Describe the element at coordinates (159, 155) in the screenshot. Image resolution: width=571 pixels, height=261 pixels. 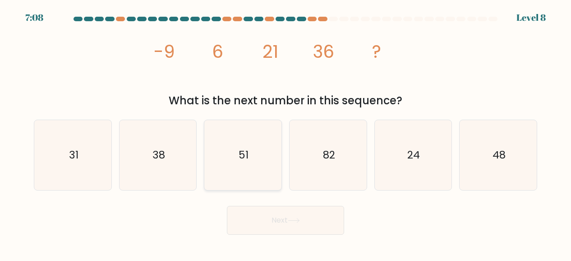
I see `text: 38` at that location.